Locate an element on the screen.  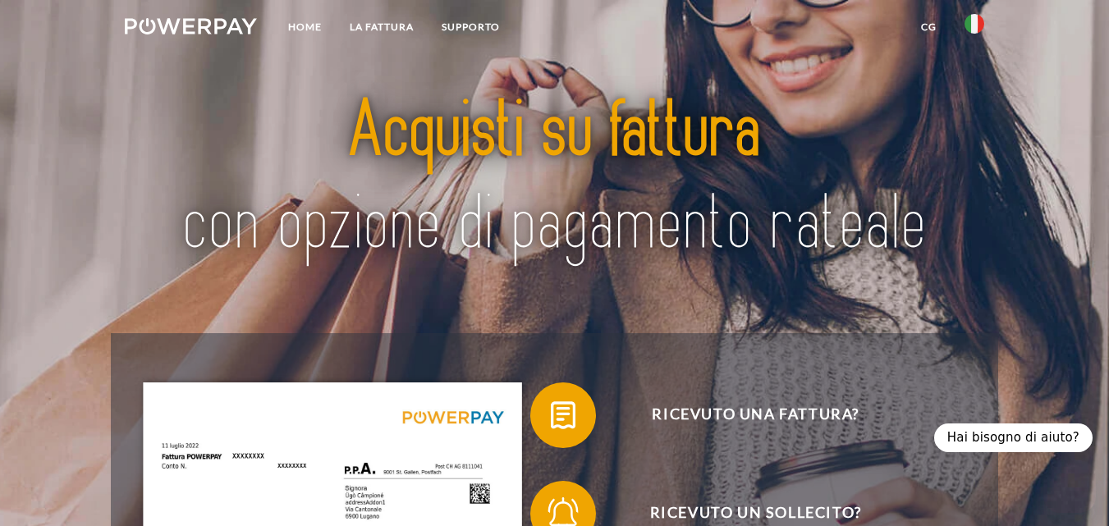
a: CG is located at coordinates (928, 27).